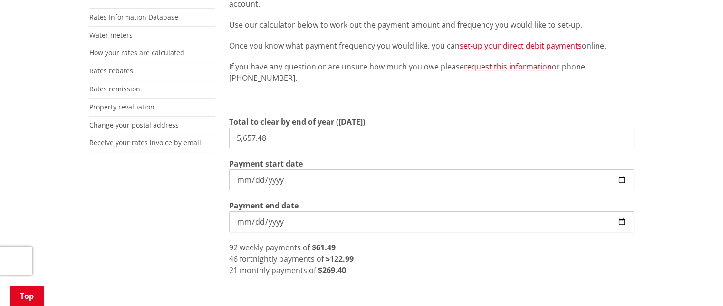 Image resolution: width=723 pixels, height=306 pixels. I want to click on a: set-up your direct debit payments, so click(520, 46).